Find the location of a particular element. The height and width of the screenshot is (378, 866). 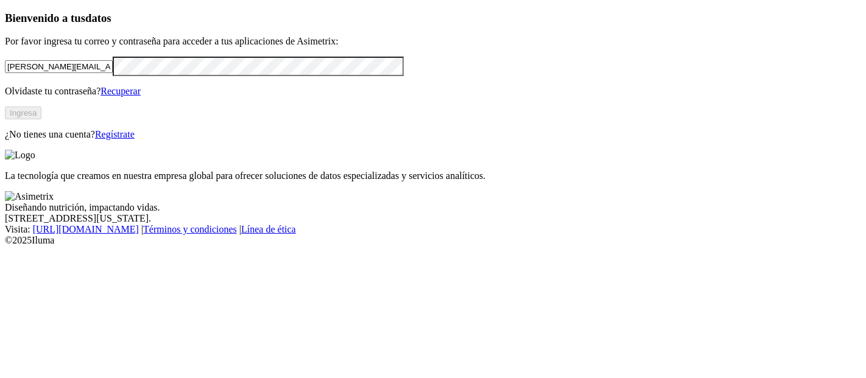

button: Ingresa is located at coordinates (23, 113).